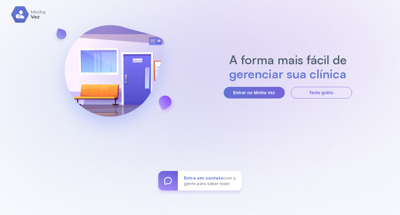 This screenshot has width=400, height=215. I want to click on h2: A forma mais fácil de, so click(287, 60).